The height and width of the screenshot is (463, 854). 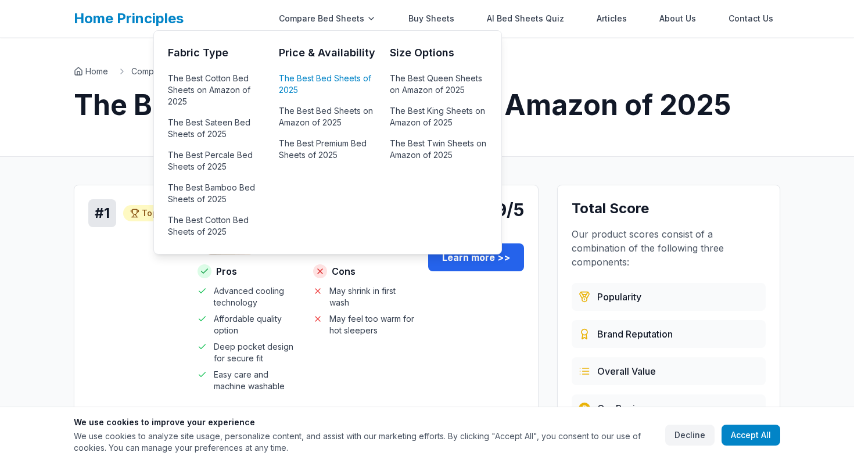 What do you see at coordinates (476, 257) in the screenshot?
I see `a: Learn more >>` at bounding box center [476, 257].